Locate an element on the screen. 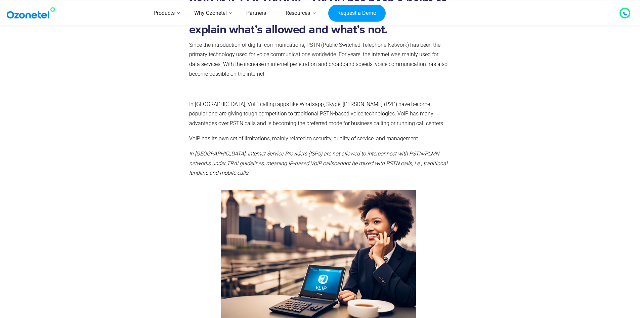 Image resolution: width=640 pixels, height=318 pixels. p: Since the introduction of digital communications, PSTN (Public Switched Telephone Network) has be... is located at coordinates (319, 59).